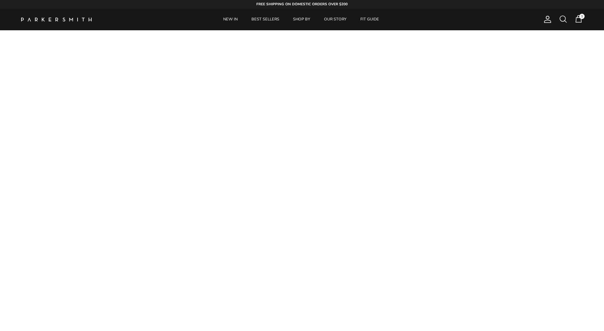 This screenshot has width=604, height=331. I want to click on span: 1, so click(582, 16).